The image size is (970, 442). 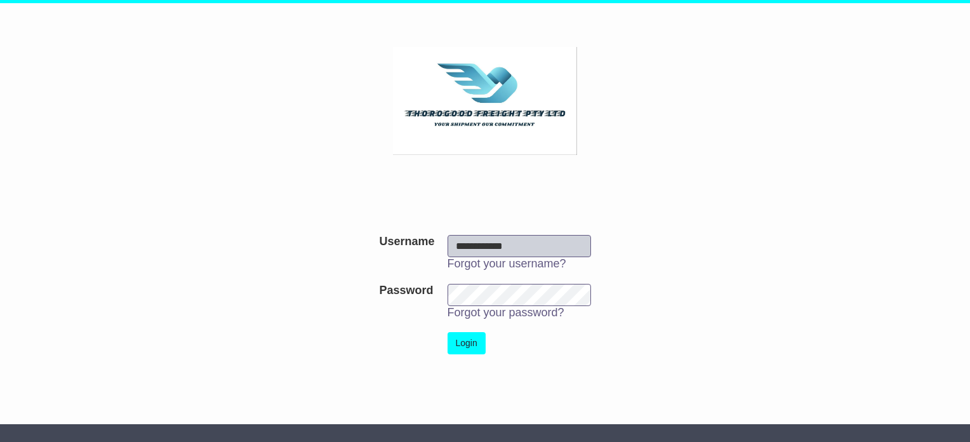 I want to click on label: Password, so click(x=406, y=291).